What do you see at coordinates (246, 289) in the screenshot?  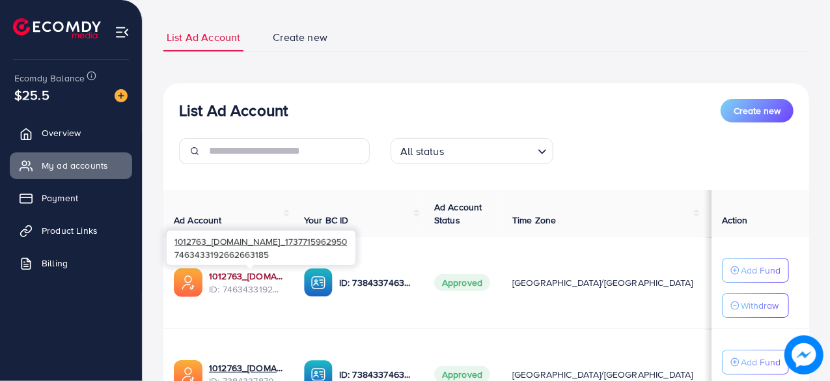 I see `span: ID: 7463433192662663185` at bounding box center [246, 289].